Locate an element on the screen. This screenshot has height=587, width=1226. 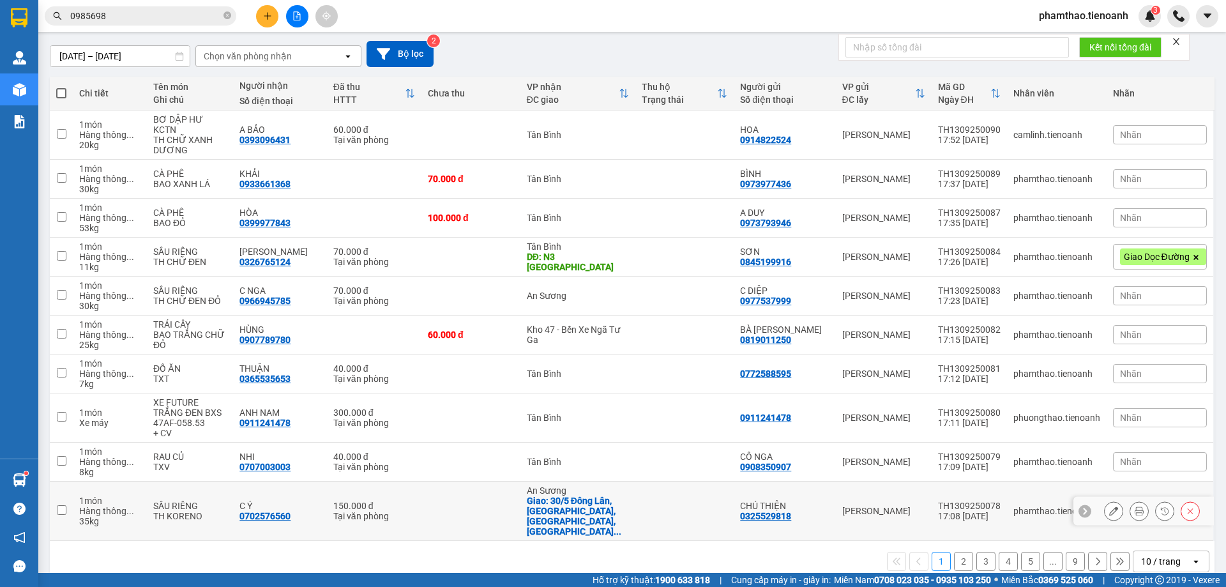
div: XE FUTURE TRẮNG ĐEN BXS 47AF-058.53 is located at coordinates (190, 413).